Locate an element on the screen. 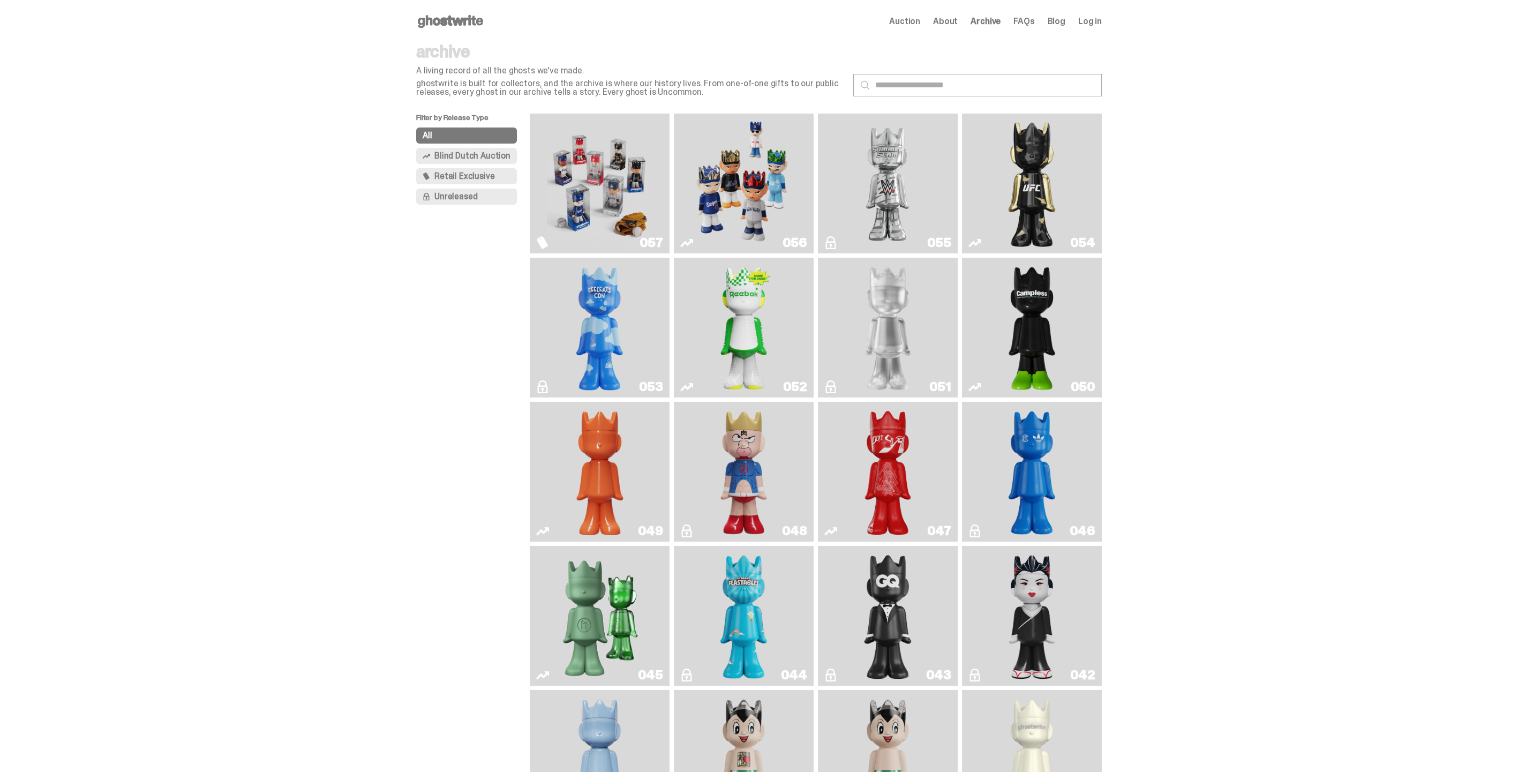 The image size is (1526, 772). span: Log in is located at coordinates (1090, 21).